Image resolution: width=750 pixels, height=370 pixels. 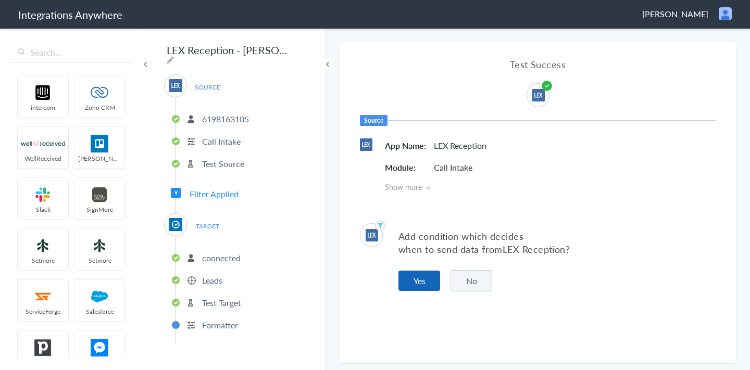 What do you see at coordinates (534, 249) in the screenshot?
I see `span: LEX Reception` at bounding box center [534, 249].